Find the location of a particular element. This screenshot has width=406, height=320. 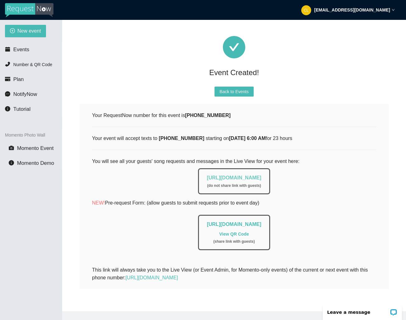

span: Momento Event is located at coordinates (35, 148).